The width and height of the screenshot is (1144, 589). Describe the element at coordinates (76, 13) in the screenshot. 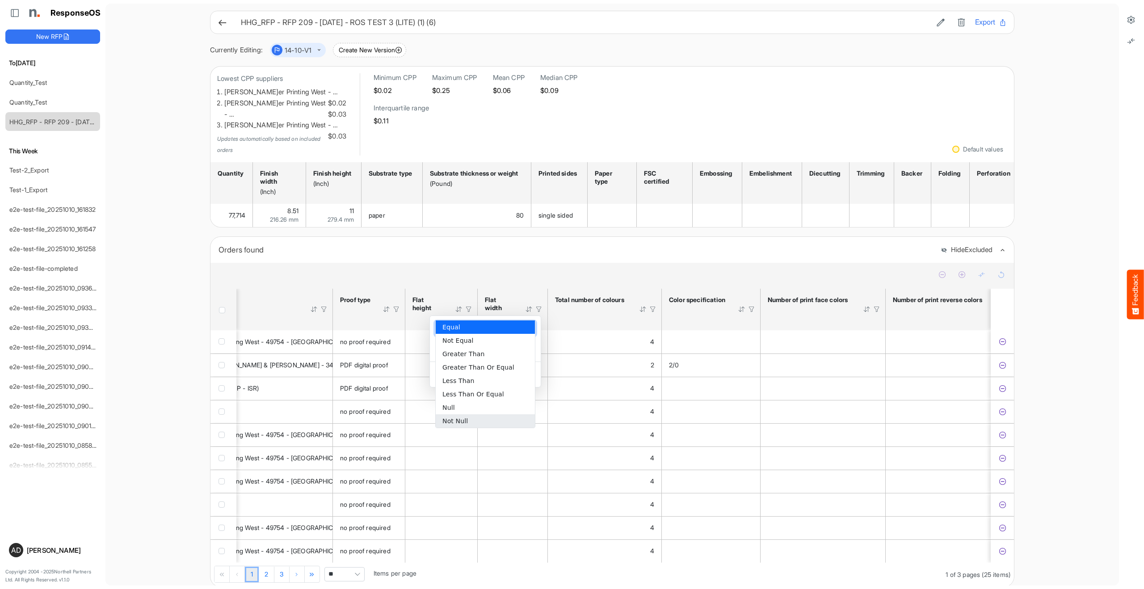

I see `h1: ResponseOS` at that location.